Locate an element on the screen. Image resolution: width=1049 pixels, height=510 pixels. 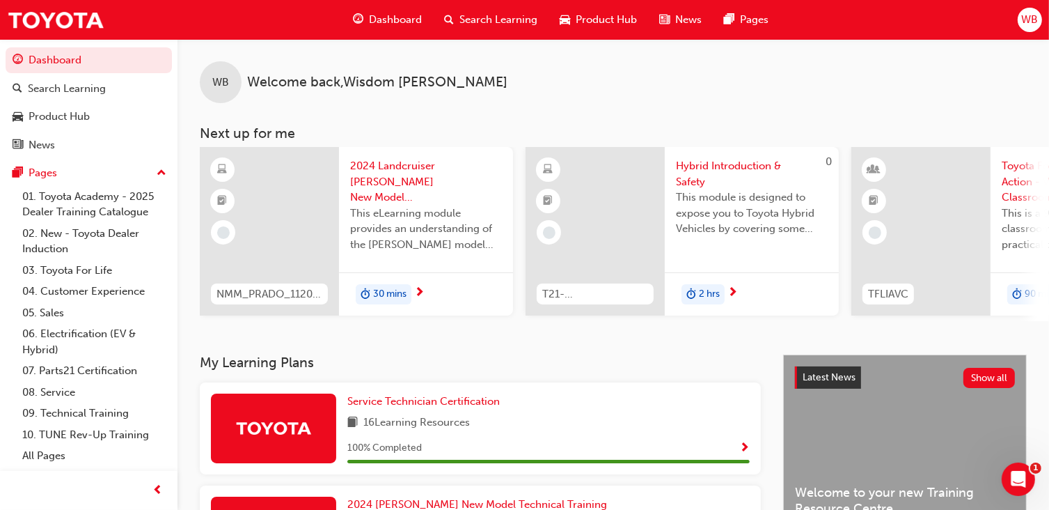
a: 02. New - Toyota Dealer Induction is located at coordinates (94, 241).